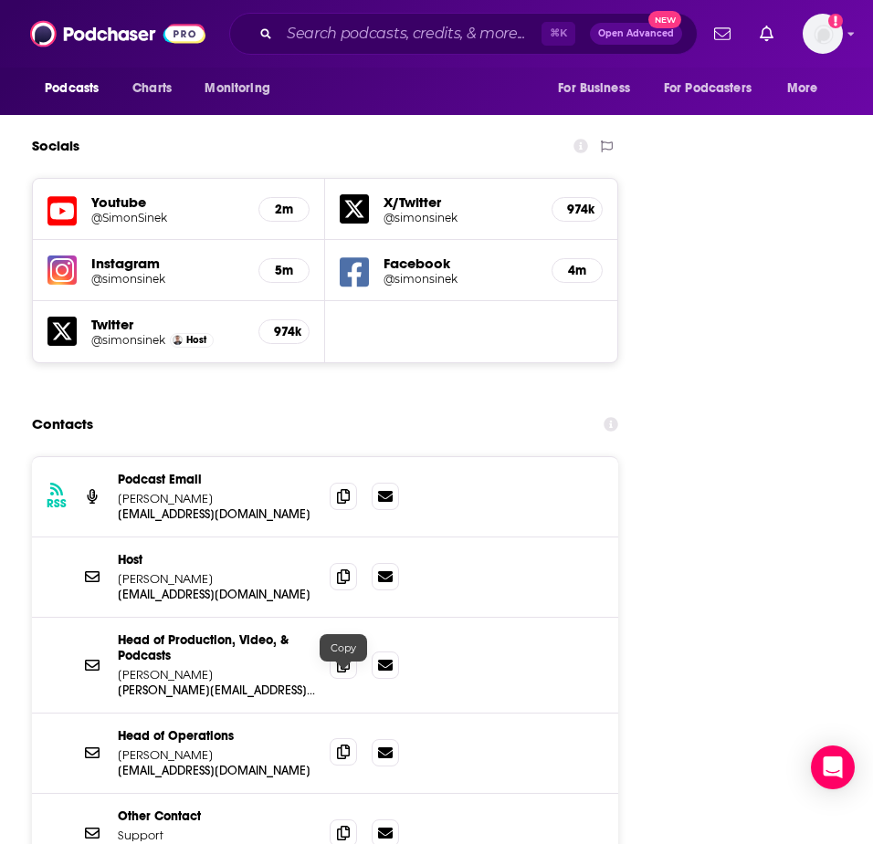 The image size is (873, 844). What do you see at coordinates (343, 648) in the screenshot?
I see `div: Copy` at bounding box center [343, 648].